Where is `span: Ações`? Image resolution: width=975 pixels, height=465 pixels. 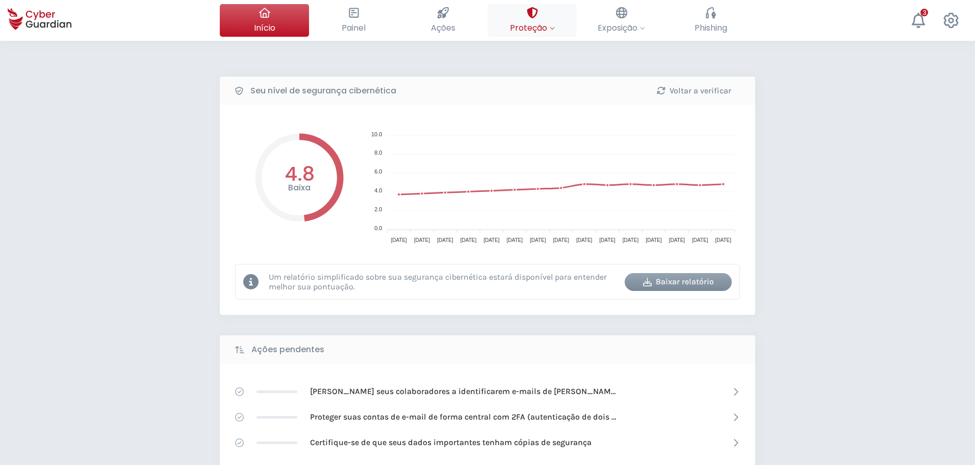 span: Ações is located at coordinates (443, 28).